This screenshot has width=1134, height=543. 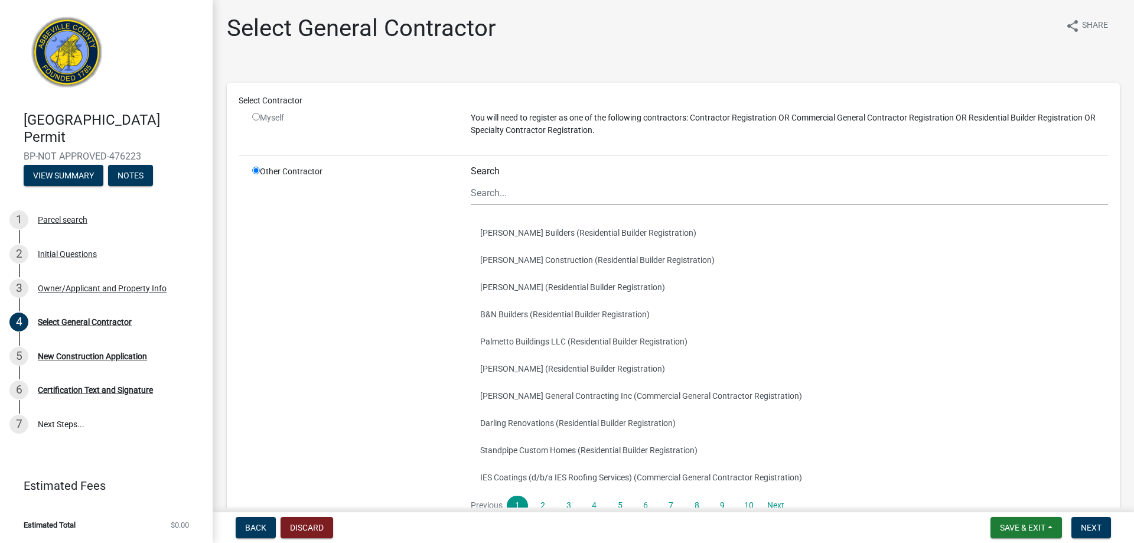 What do you see at coordinates (789, 506) in the screenshot?
I see `nav: Page navigation` at bounding box center [789, 506].